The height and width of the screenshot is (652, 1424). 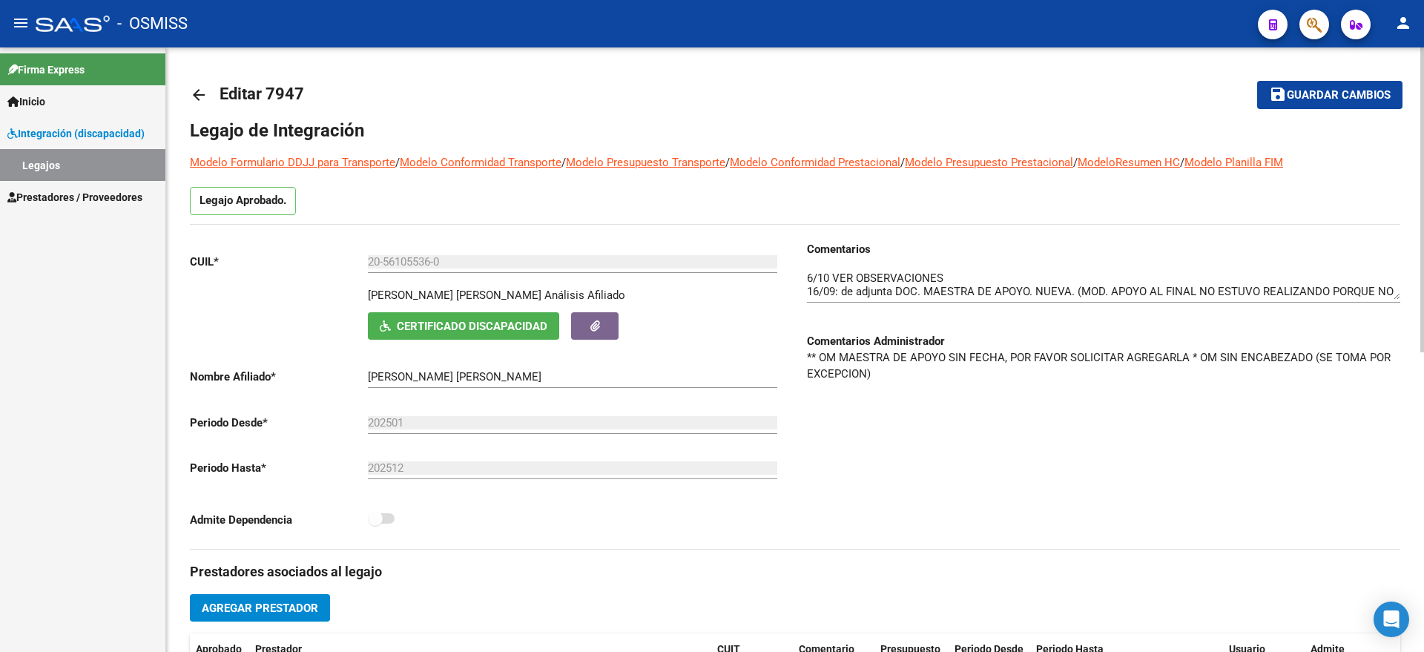 I want to click on p: Nombre Afiliado, so click(x=279, y=377).